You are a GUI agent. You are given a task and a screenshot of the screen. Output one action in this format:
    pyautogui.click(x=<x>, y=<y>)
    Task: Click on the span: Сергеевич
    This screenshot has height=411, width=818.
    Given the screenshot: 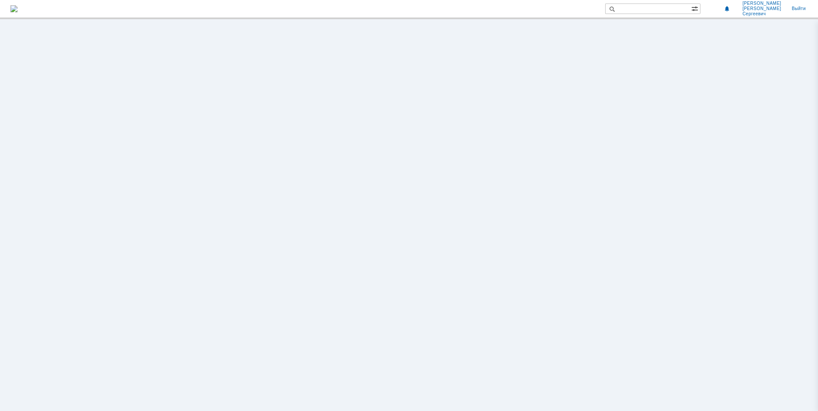 What is the action you would take?
    pyautogui.click(x=762, y=14)
    